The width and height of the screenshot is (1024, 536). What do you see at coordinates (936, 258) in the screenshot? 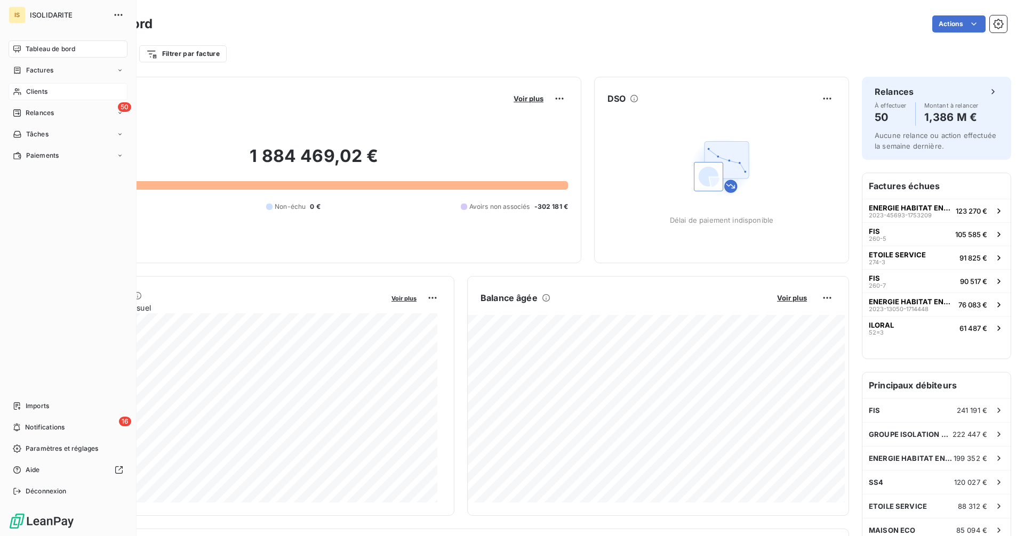
I see `button: ETOILE SERVICE274-391 825 €` at bounding box center [936, 258].